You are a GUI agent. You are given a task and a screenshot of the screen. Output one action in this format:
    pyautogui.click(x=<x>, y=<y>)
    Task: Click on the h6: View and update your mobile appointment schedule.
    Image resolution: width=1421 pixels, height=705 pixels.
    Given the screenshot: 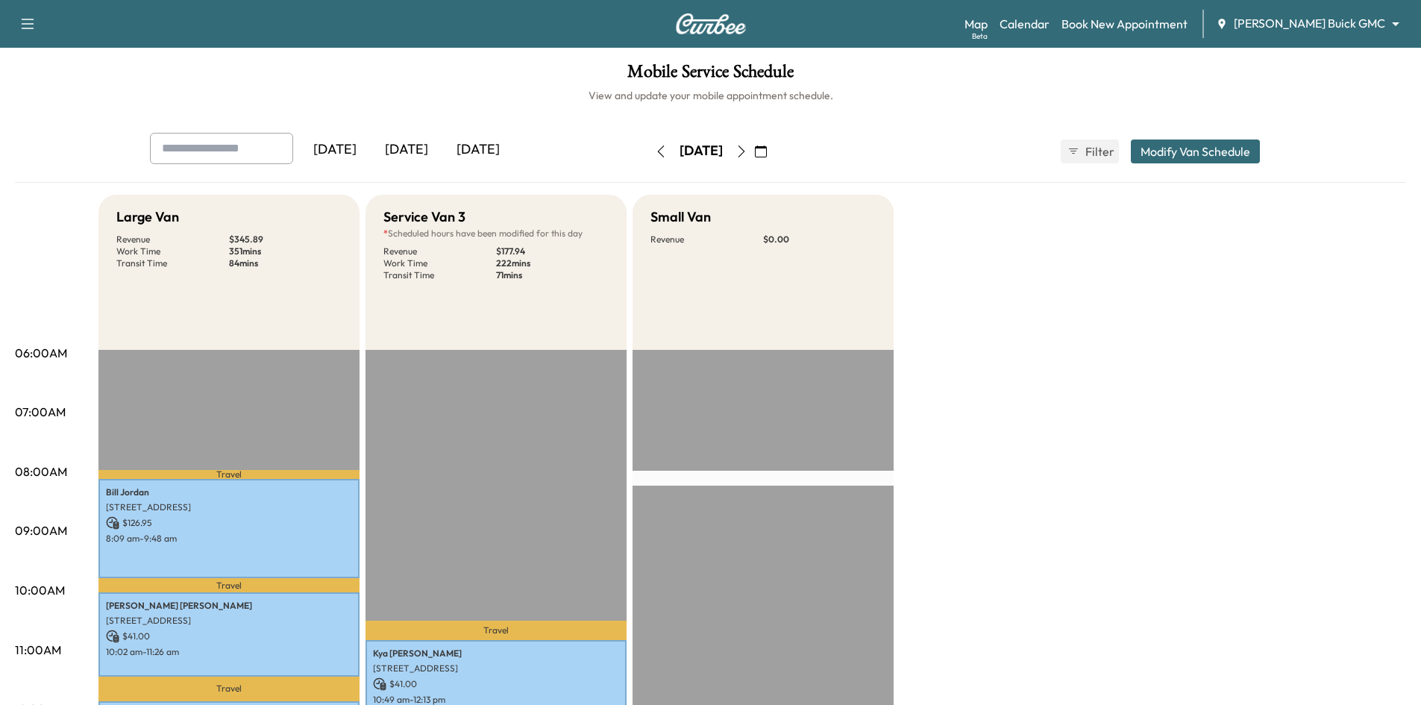 What is the action you would take?
    pyautogui.click(x=710, y=95)
    